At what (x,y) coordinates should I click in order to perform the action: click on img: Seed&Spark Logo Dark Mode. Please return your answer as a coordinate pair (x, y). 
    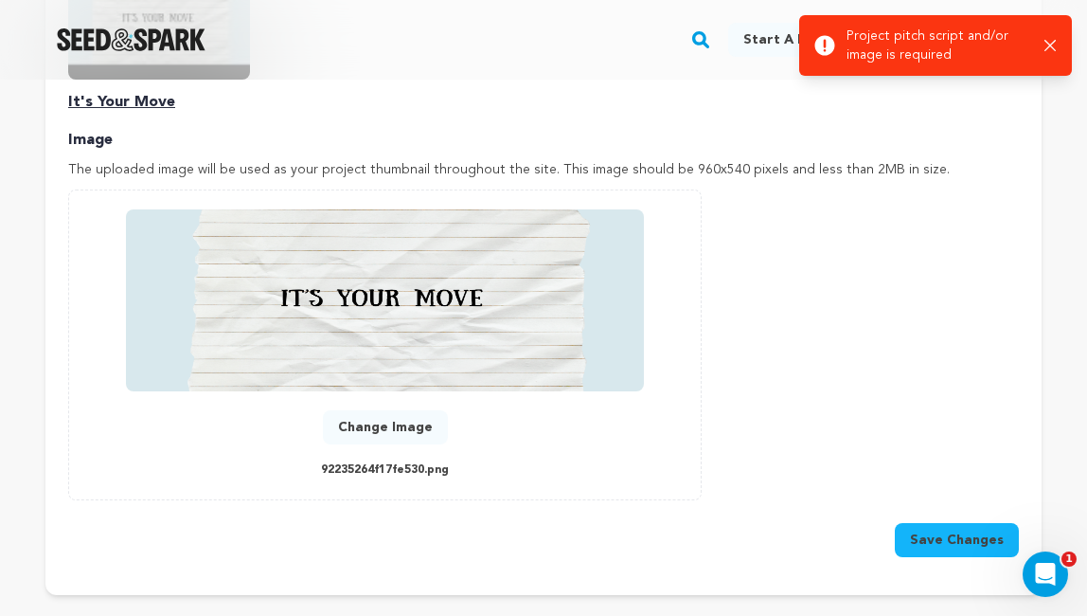
    Looking at the image, I should click on (131, 40).